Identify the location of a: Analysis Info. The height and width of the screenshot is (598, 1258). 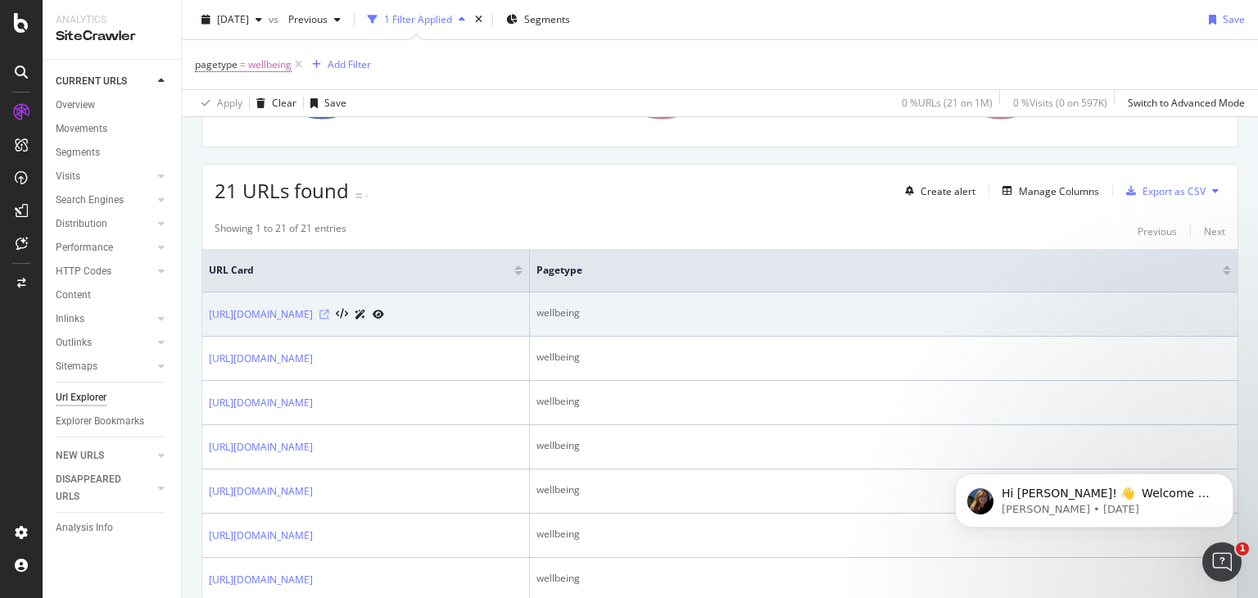
(112, 528).